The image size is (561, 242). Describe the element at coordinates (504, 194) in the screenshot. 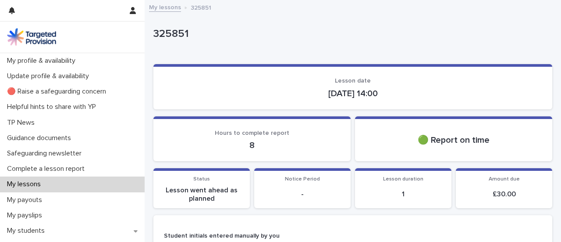

I see `p: £ 30.00` at that location.